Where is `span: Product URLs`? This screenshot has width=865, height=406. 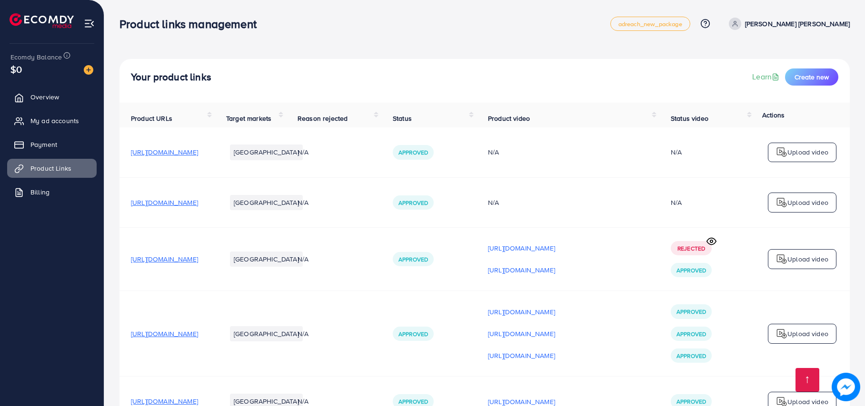
span: Product URLs is located at coordinates (151, 119).